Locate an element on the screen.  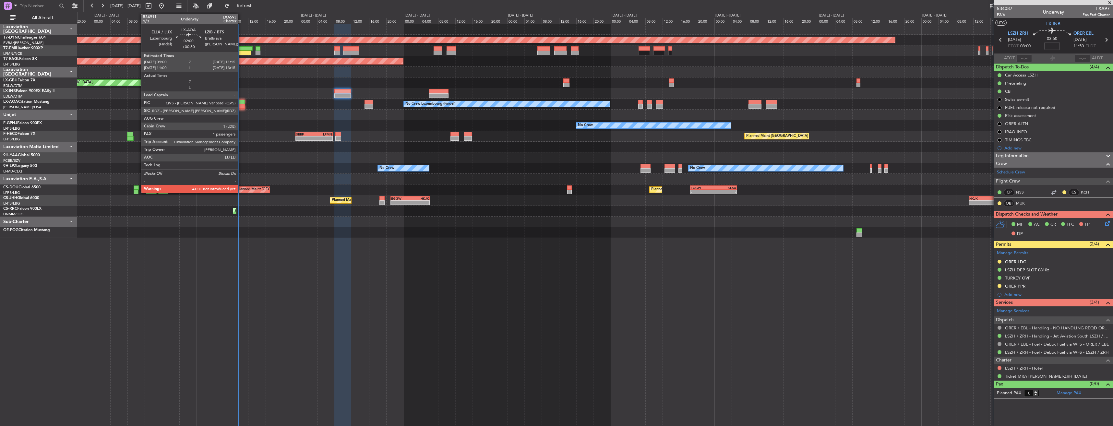
div: Car Access LSZH is located at coordinates (1021, 75).